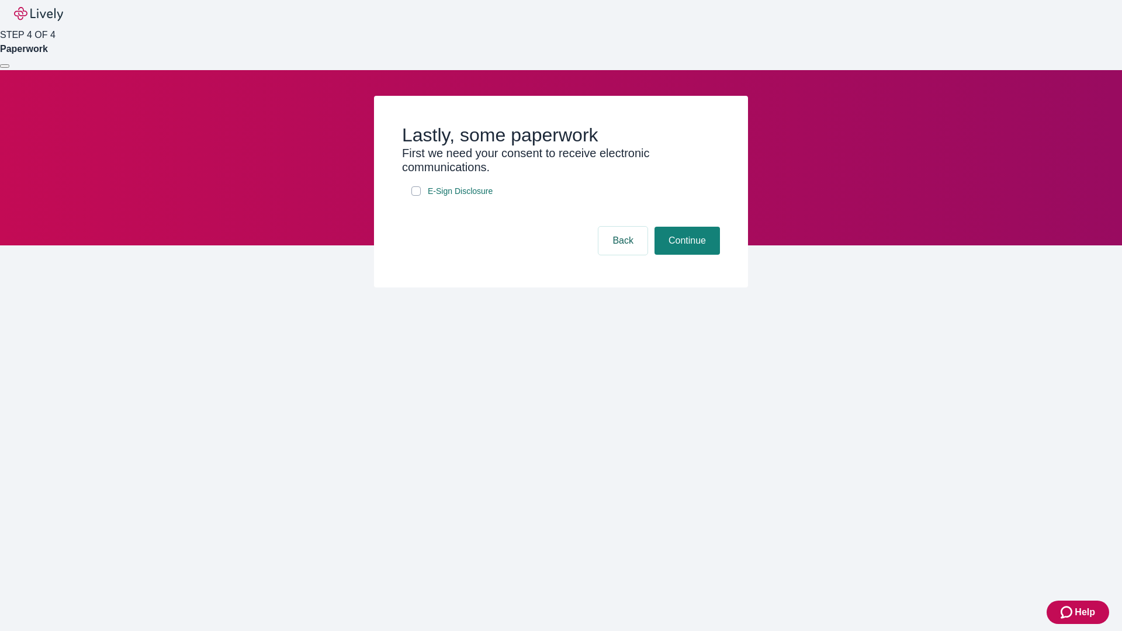 Image resolution: width=1122 pixels, height=631 pixels. I want to click on button: Back, so click(623, 241).